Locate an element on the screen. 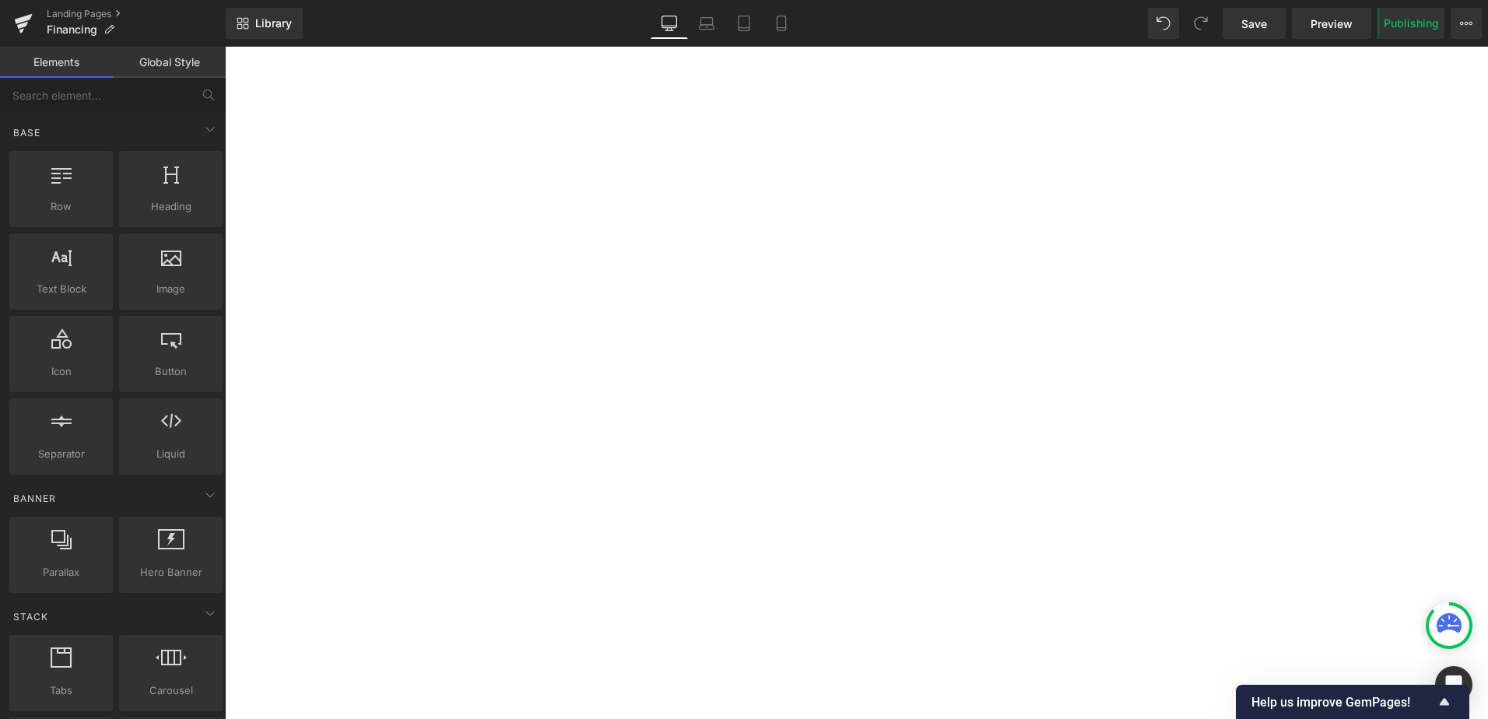 The image size is (1488, 719). a: Landing Pages is located at coordinates (136, 14).